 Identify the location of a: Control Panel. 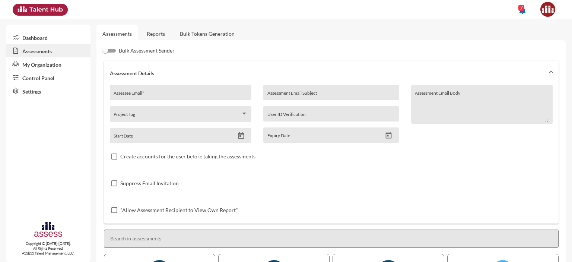
(48, 78).